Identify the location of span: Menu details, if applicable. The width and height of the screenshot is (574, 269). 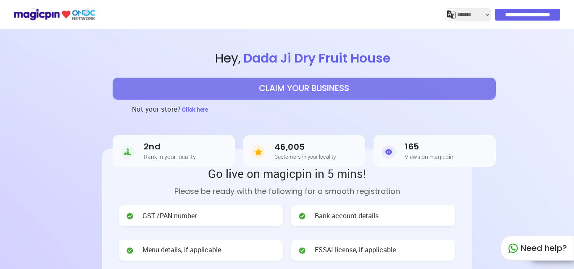
(181, 250).